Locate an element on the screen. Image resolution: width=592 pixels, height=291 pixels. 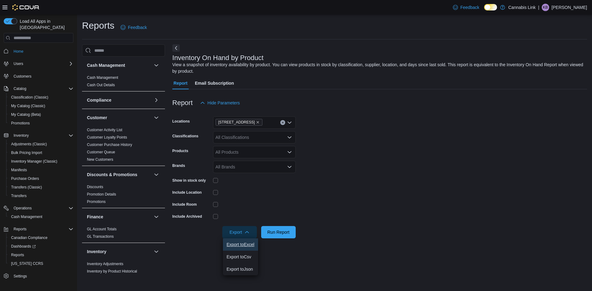
button: Purchase Orders is located at coordinates (41, 179).